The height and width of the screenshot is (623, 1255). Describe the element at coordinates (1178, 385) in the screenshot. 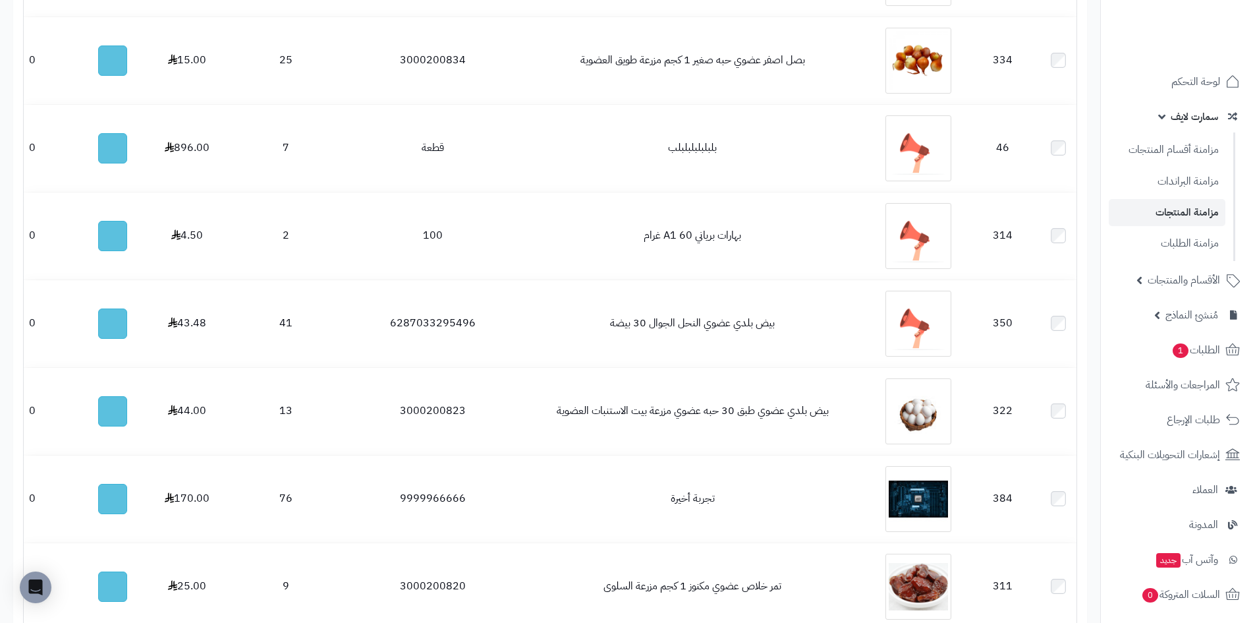

I see `a: المراجعات والأسئلة` at that location.